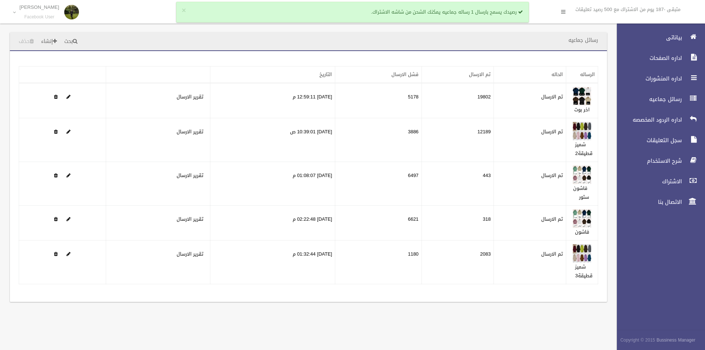 This screenshot has width=705, height=350. I want to click on span: اداره المنشورات, so click(647, 79).